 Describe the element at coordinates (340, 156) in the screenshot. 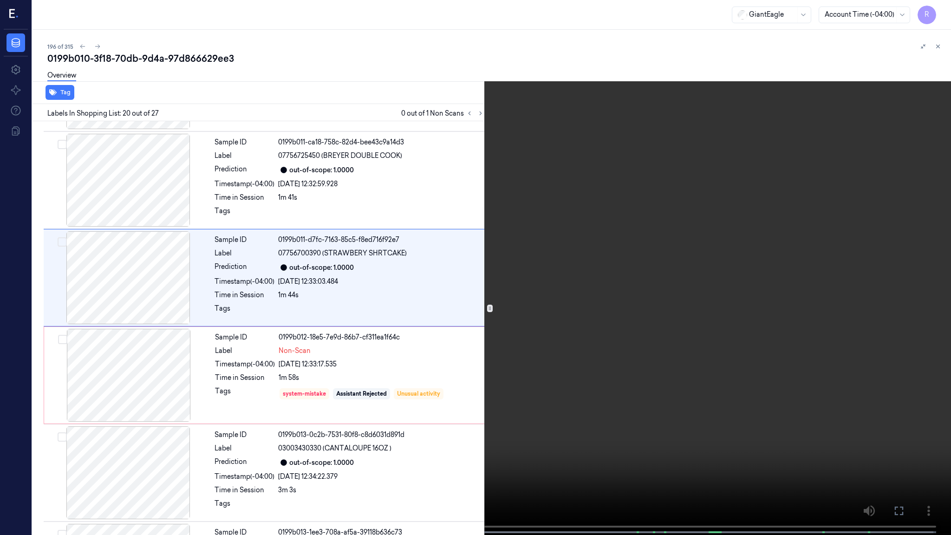

I see `span: 07756725450 (BREYER DOUBLE COOK)` at that location.